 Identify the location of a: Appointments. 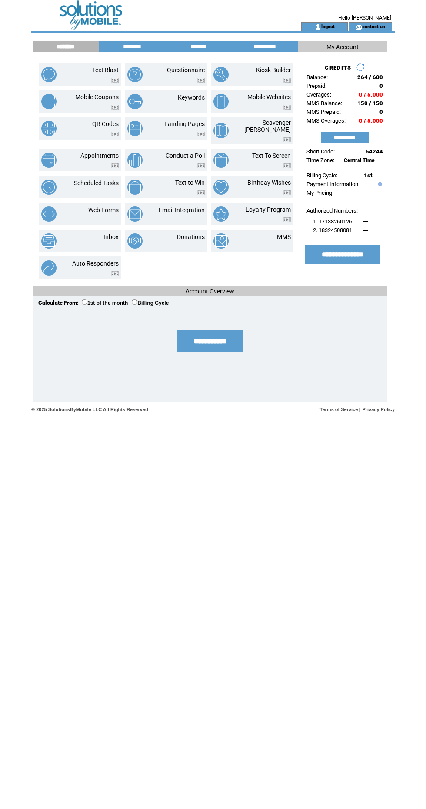
(100, 156).